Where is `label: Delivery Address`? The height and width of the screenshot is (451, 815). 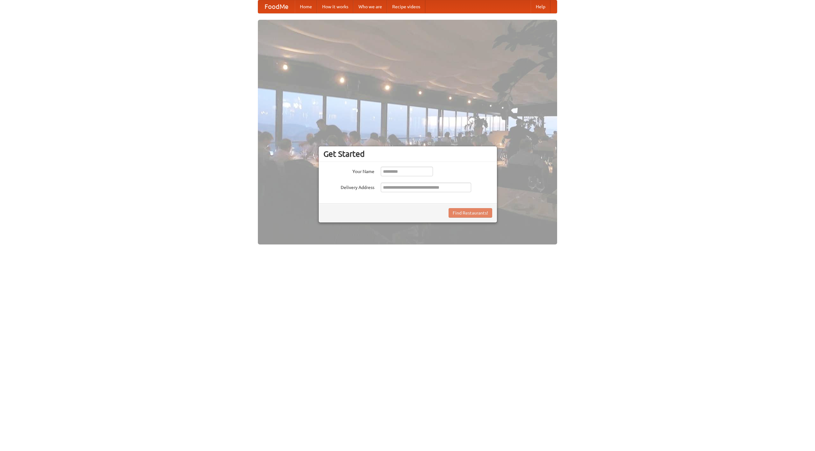
label: Delivery Address is located at coordinates (349, 186).